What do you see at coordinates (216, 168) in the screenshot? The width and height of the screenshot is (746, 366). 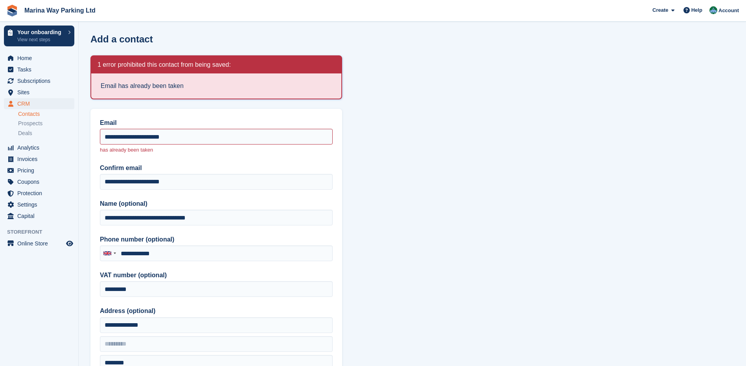 I see `label: Confirm email` at bounding box center [216, 168].